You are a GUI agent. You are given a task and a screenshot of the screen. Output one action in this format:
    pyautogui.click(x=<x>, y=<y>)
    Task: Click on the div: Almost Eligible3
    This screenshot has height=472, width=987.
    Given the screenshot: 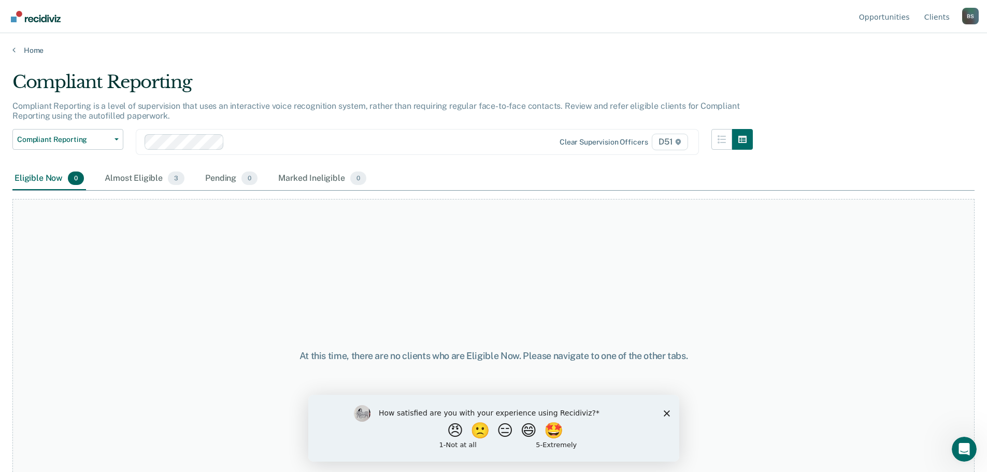 What is the action you would take?
    pyautogui.click(x=144, y=179)
    